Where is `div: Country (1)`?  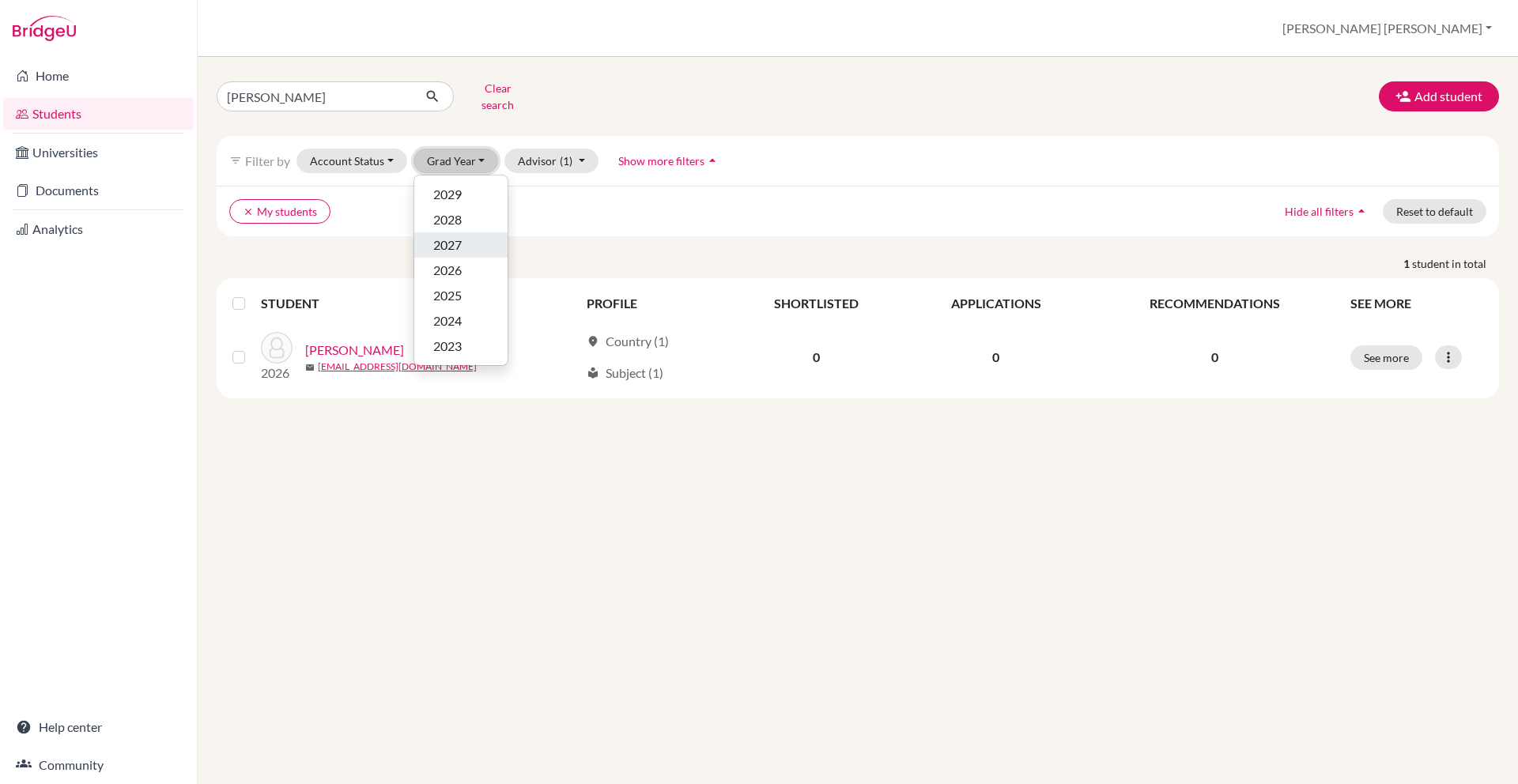
div: Country (1) is located at coordinates (628, 342).